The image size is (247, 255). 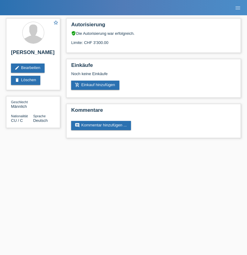 What do you see at coordinates (153, 76) in the screenshot?
I see `div: Noch keine Einkäufe` at bounding box center [153, 76].